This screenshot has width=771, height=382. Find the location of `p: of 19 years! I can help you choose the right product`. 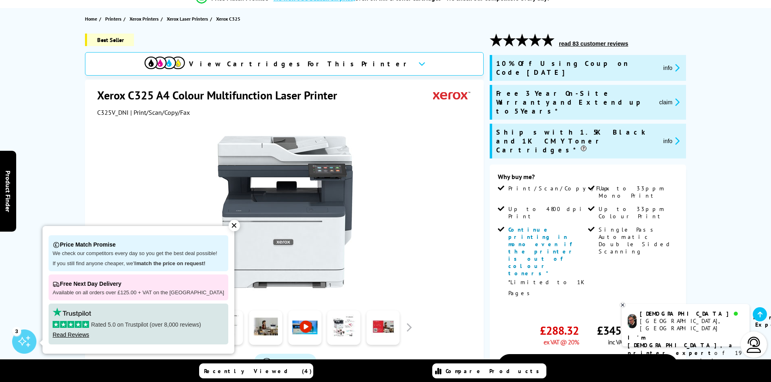

p: of 19 years! I can help you choose the right product is located at coordinates (686, 357).